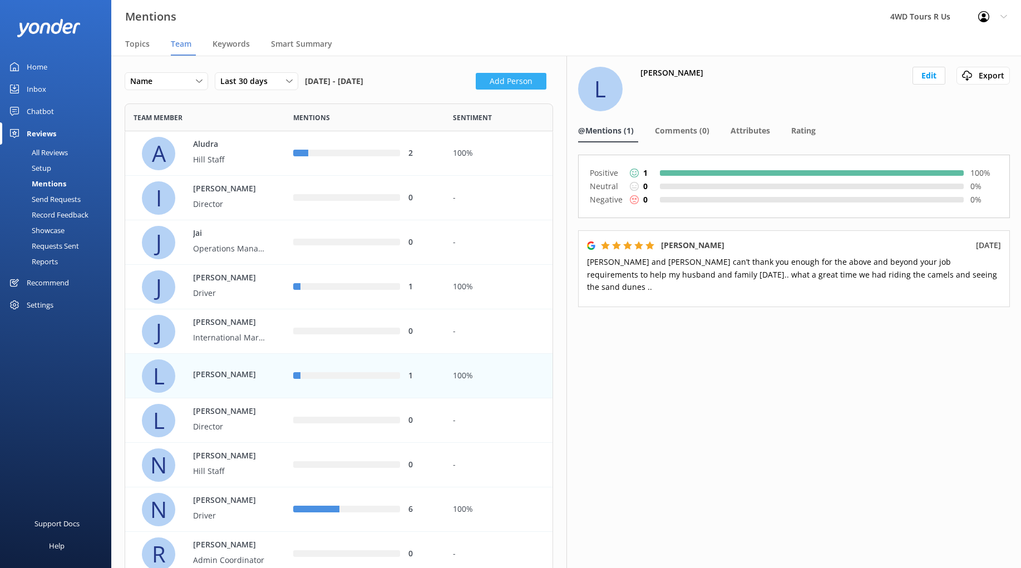 Image resolution: width=1021 pixels, height=568 pixels. Describe the element at coordinates (606, 131) in the screenshot. I see `span: @Mentions (1)` at that location.